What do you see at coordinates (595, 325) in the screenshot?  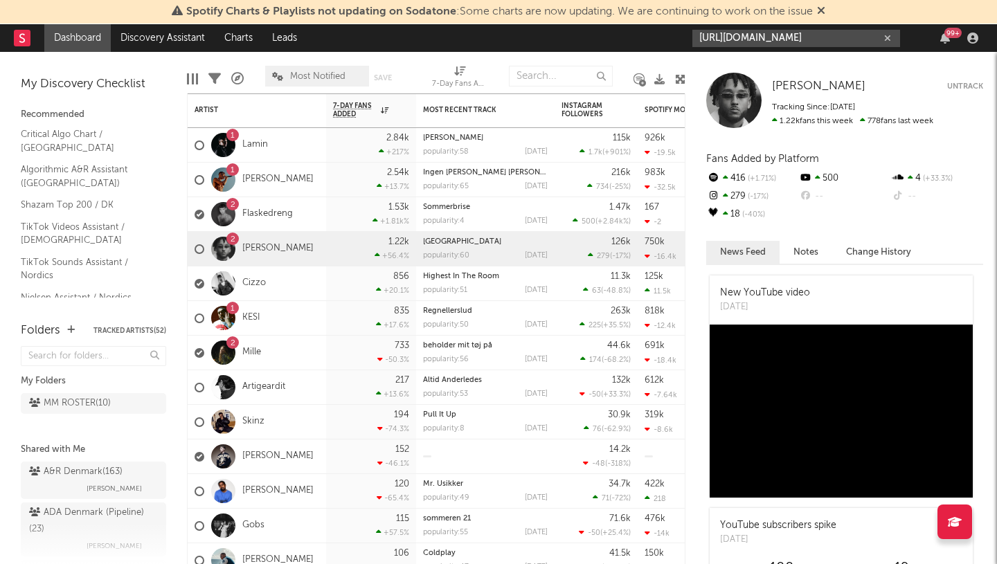 I see `span: 225` at bounding box center [595, 325].